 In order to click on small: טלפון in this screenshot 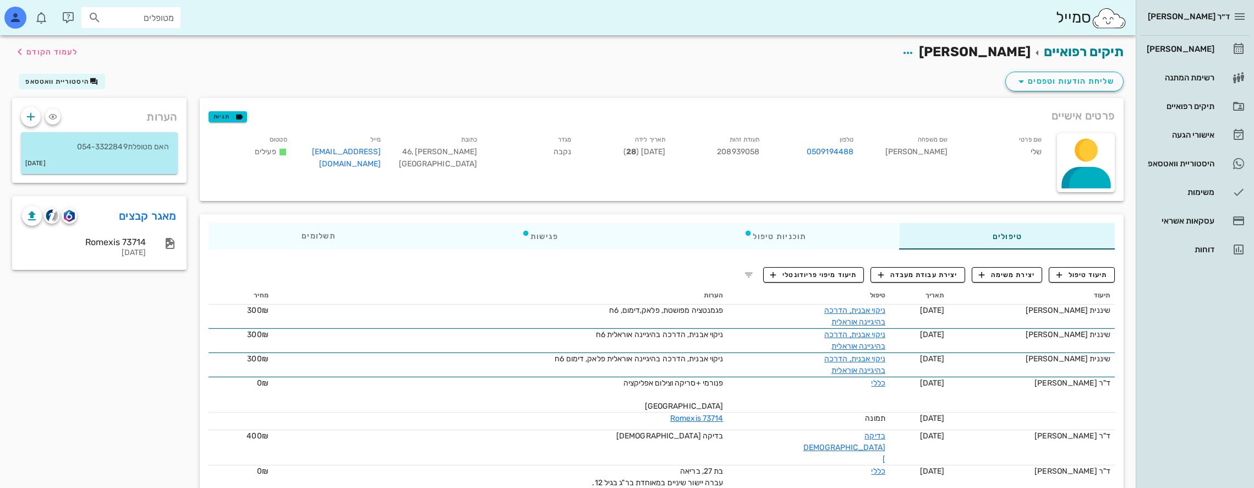, I will do `click(847, 139)`.